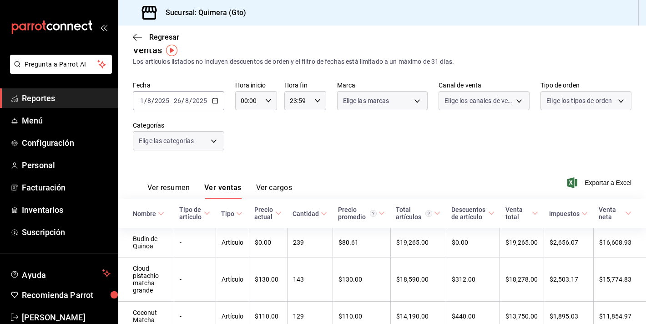 The width and height of the screenshot is (646, 324). Describe the element at coordinates (274, 191) in the screenshot. I see `button: Ver cargos` at that location.